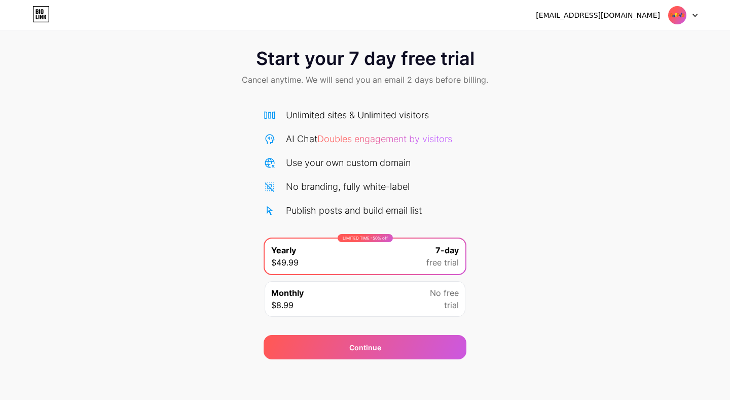  I want to click on span: $8.99, so click(282, 305).